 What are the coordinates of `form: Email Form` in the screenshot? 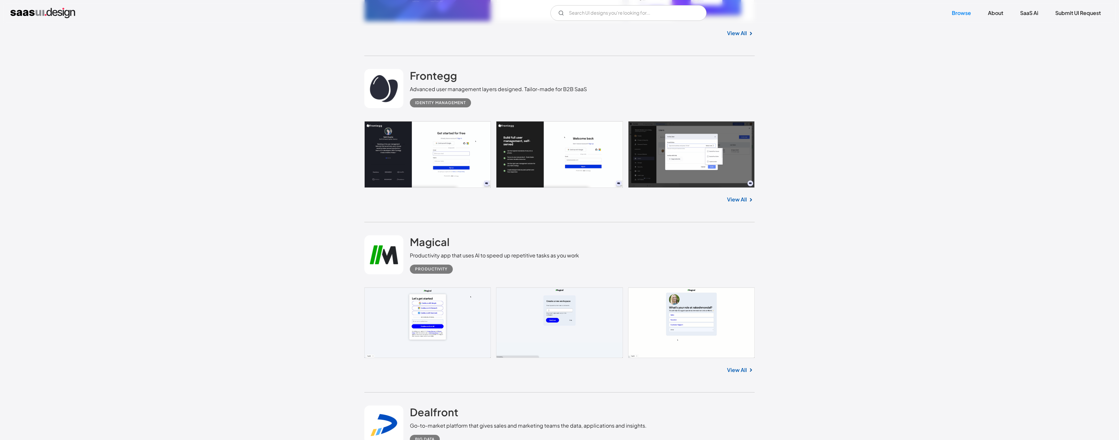 It's located at (629, 13).